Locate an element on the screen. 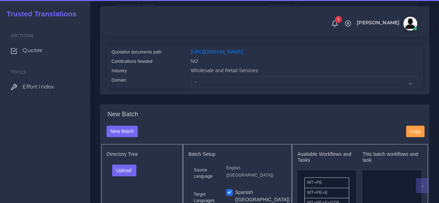  label: Certifications Needed is located at coordinates (132, 61).